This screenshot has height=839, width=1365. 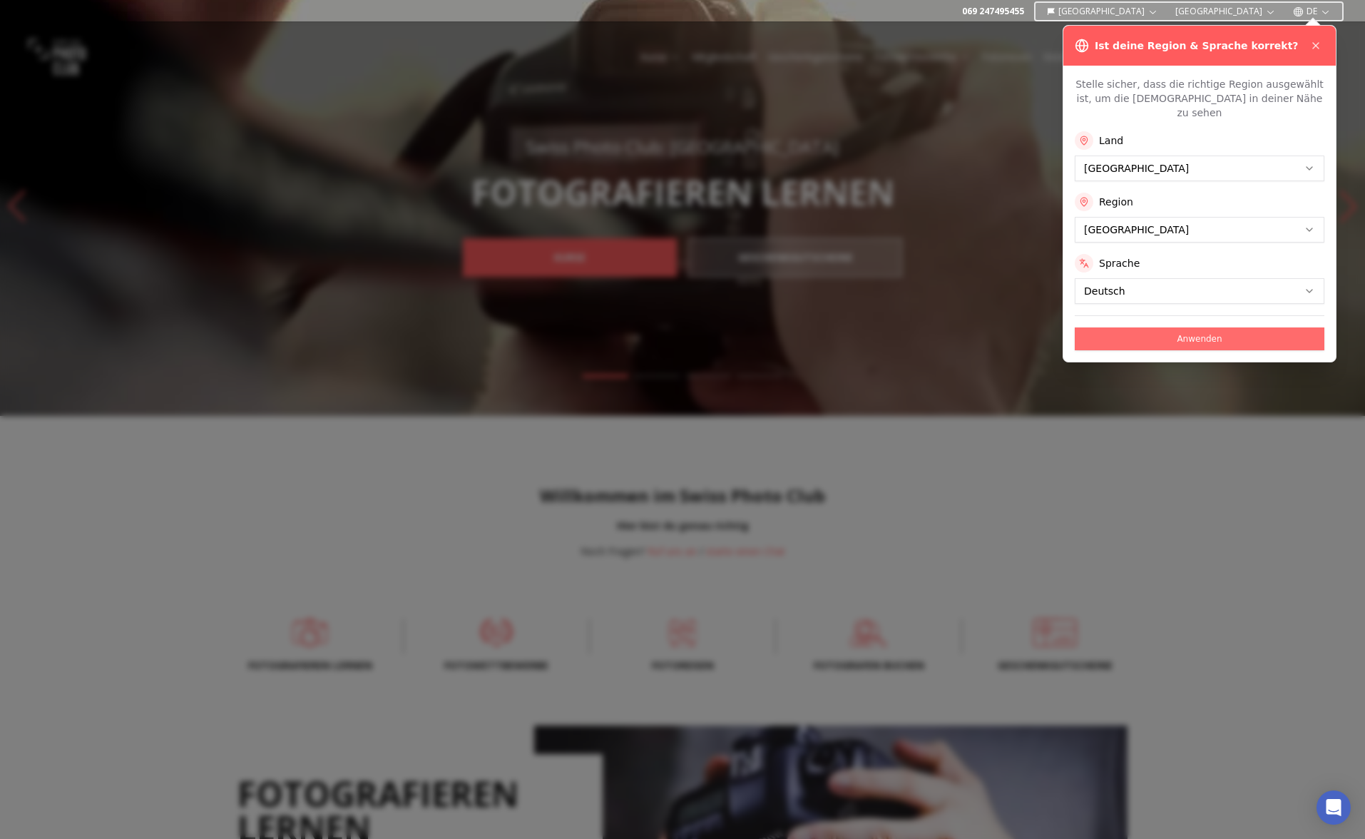 I want to click on div: Open Intercom Messenger, so click(x=1334, y=807).